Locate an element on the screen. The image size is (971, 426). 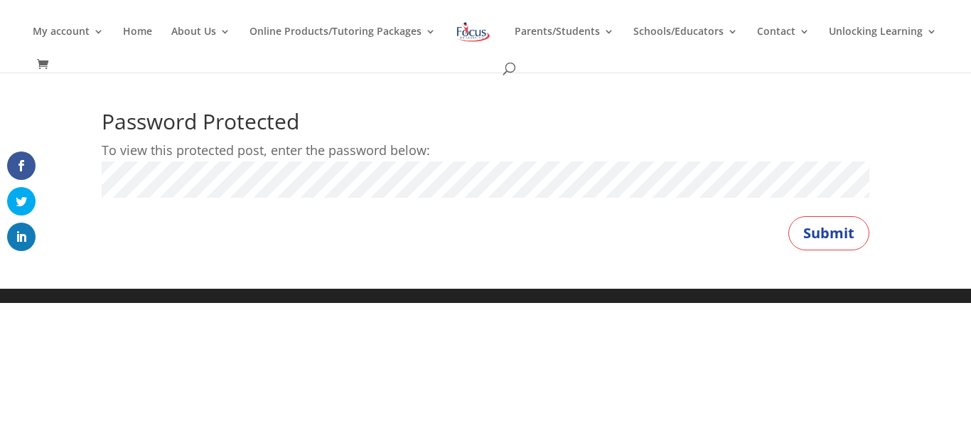
a: Home is located at coordinates (137, 43).